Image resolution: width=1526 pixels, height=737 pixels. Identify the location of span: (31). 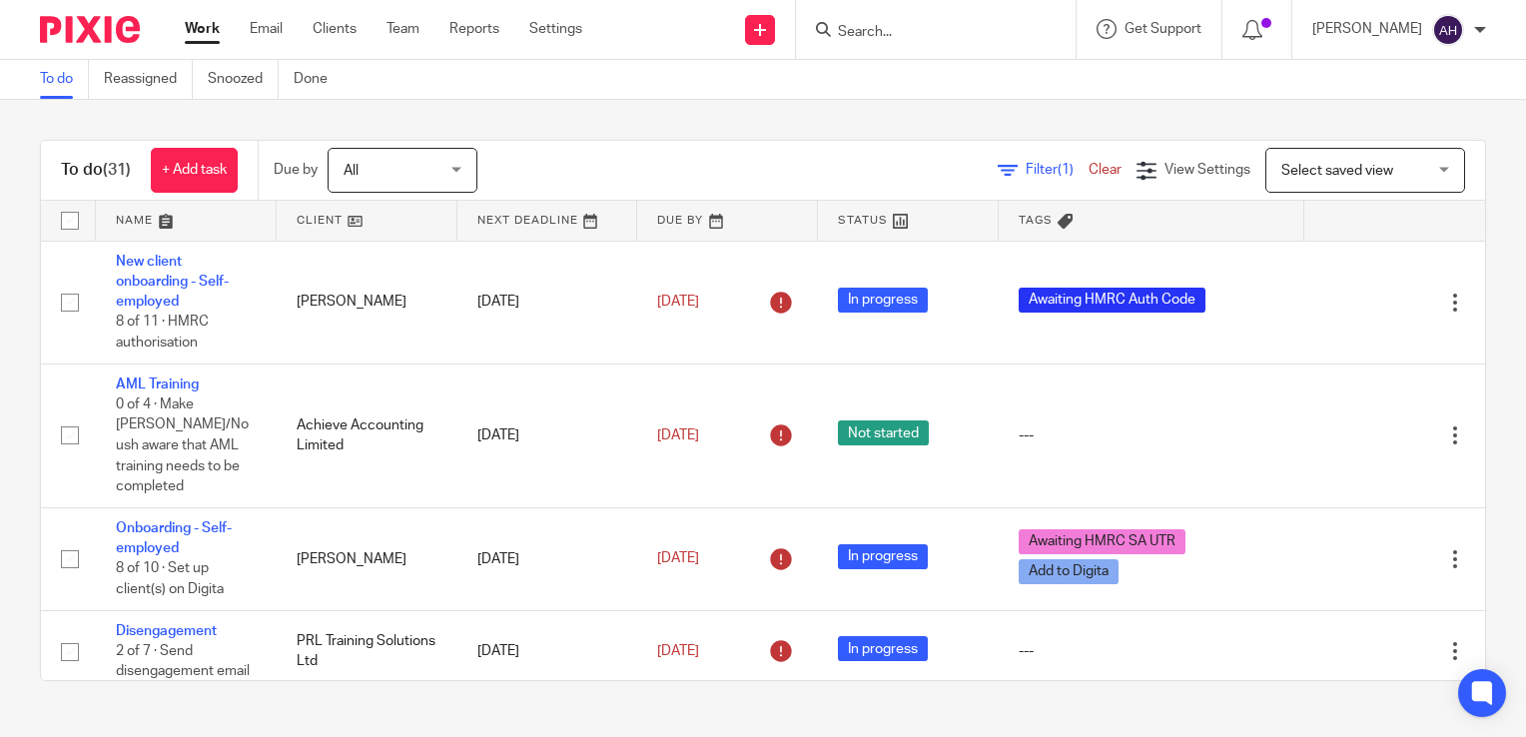
(117, 170).